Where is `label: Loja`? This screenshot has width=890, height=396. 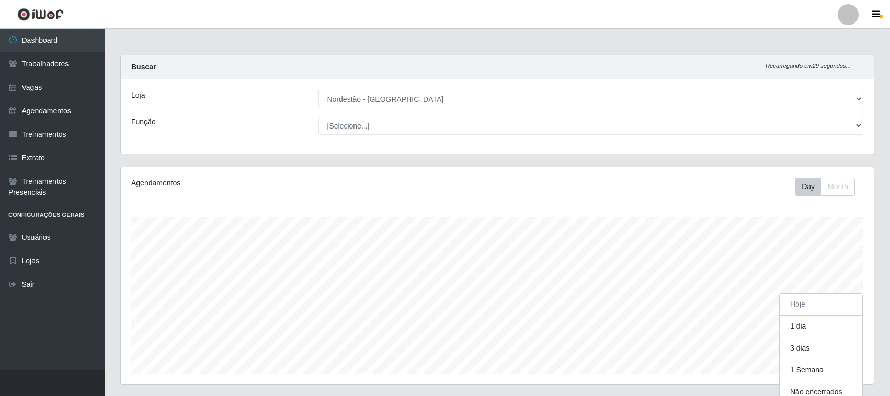 label: Loja is located at coordinates (138, 95).